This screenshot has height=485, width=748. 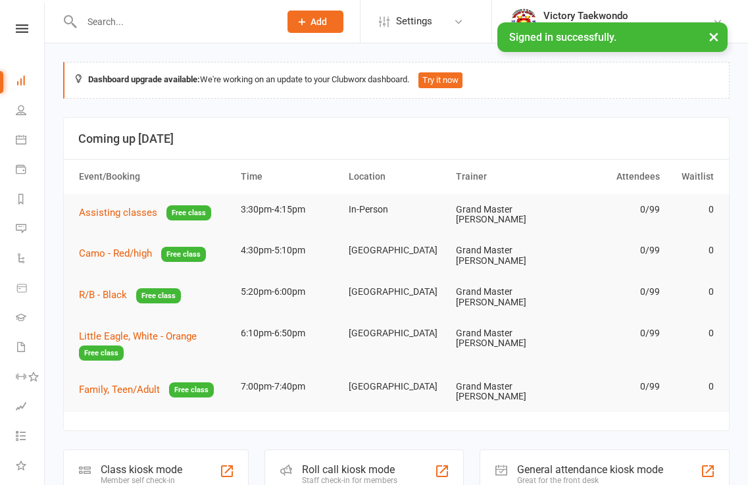 I want to click on button: Add, so click(x=315, y=22).